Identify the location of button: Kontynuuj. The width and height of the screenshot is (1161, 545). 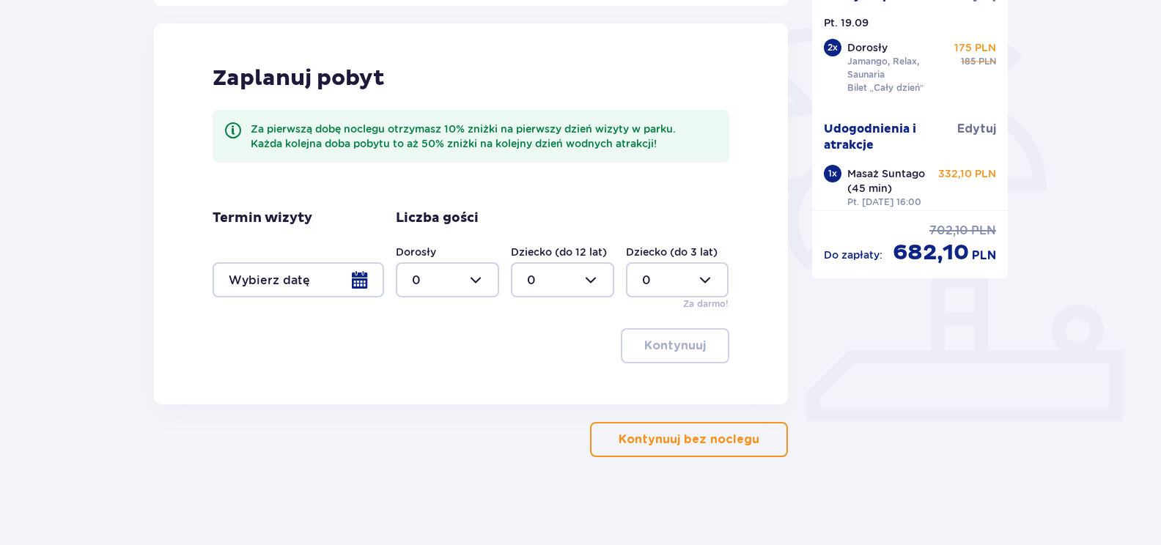
(675, 346).